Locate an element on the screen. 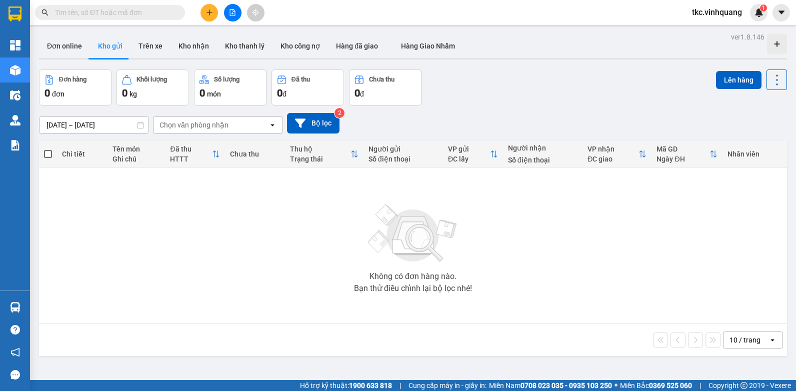  span: caret-down is located at coordinates (782, 13).